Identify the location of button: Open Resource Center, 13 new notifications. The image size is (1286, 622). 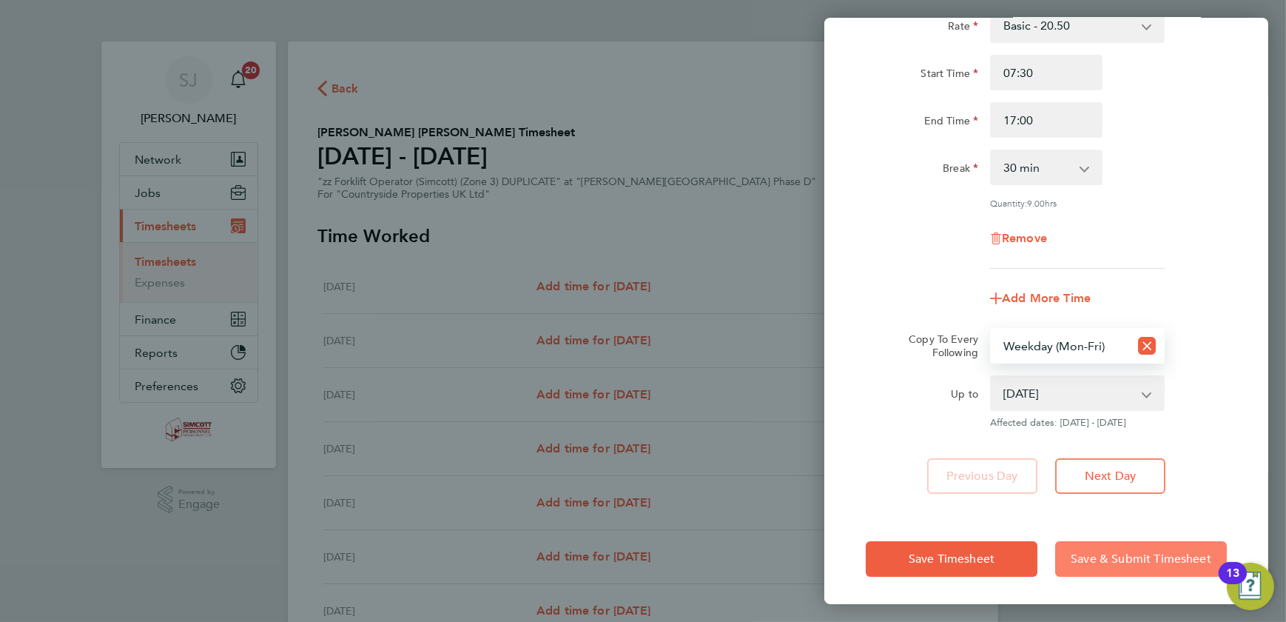
(1251, 586).